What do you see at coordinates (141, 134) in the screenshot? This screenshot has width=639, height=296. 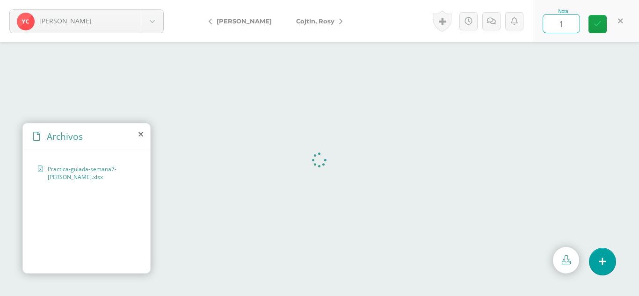 I see `i: close` at bounding box center [141, 134].